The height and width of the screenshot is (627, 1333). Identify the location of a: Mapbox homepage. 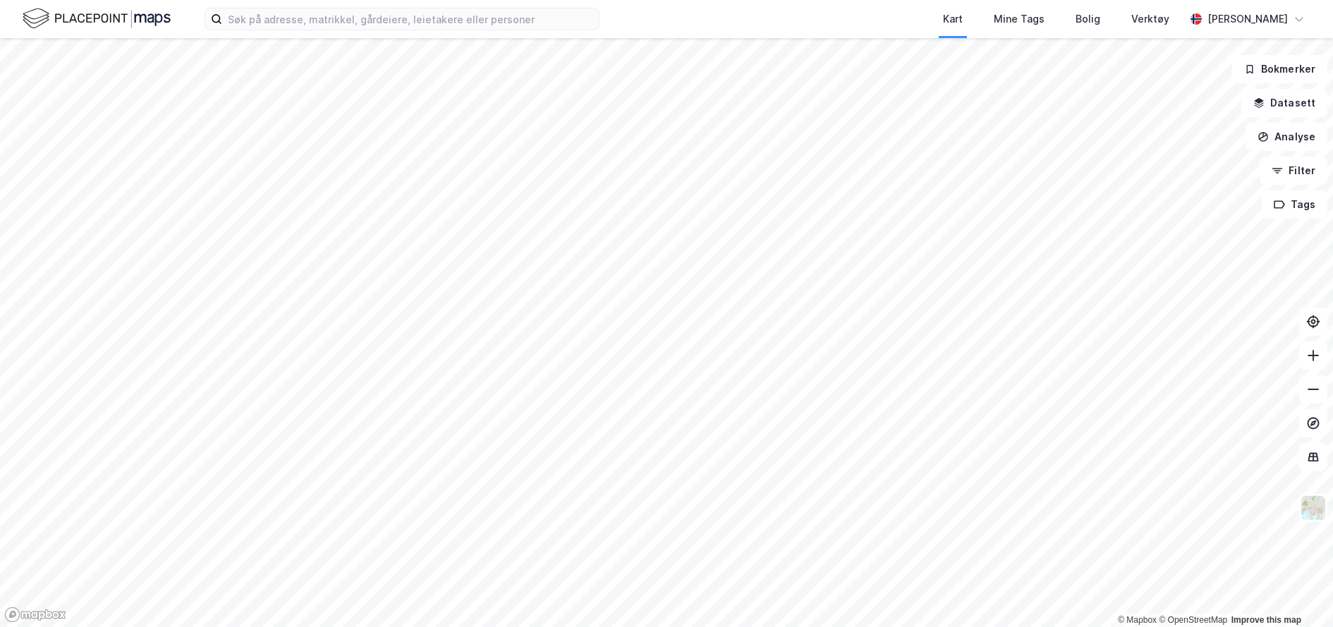
(35, 614).